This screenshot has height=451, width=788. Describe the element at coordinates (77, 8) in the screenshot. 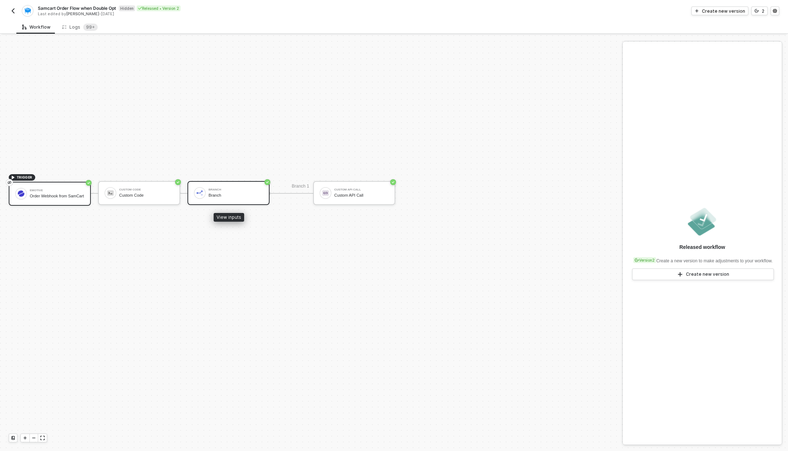

I see `span: Samcart Order Flow when Double Opt` at that location.